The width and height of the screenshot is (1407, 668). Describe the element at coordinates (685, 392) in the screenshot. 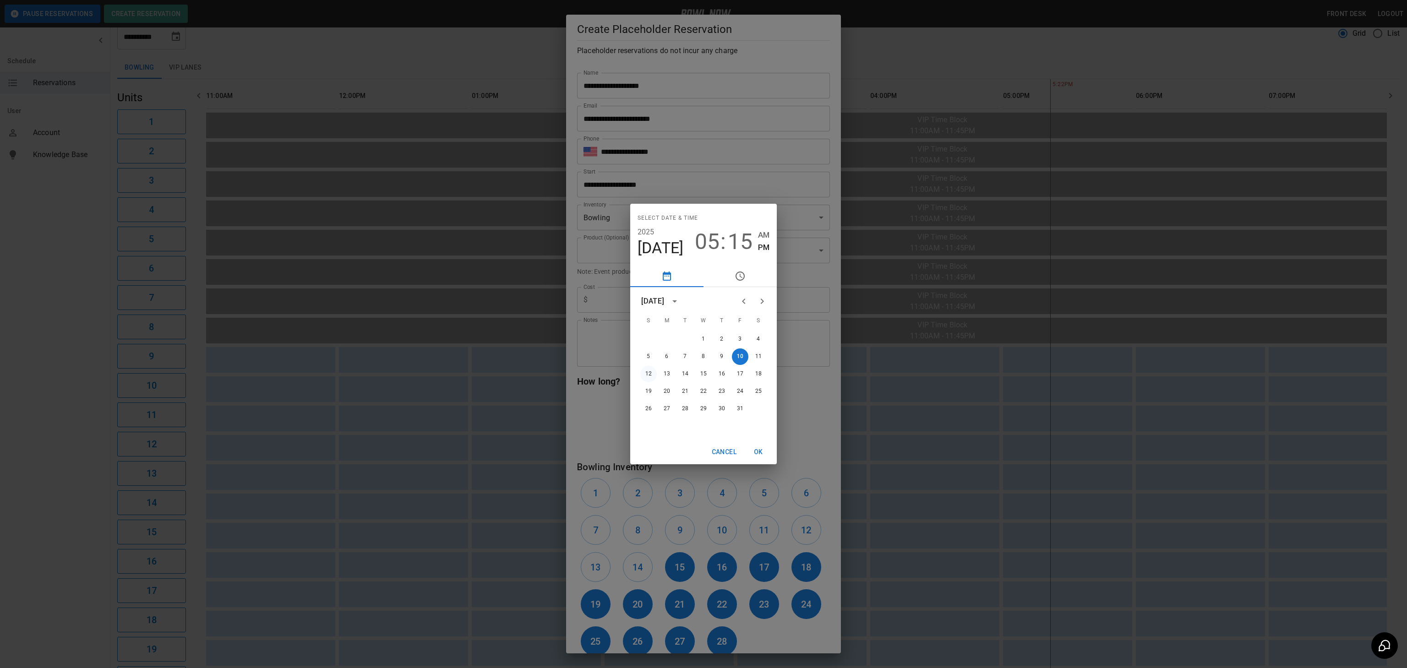

I see `button: 21` at that location.